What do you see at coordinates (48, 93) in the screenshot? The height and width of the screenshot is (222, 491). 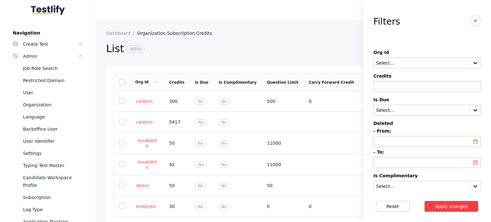 I see `a: User` at bounding box center [48, 93].